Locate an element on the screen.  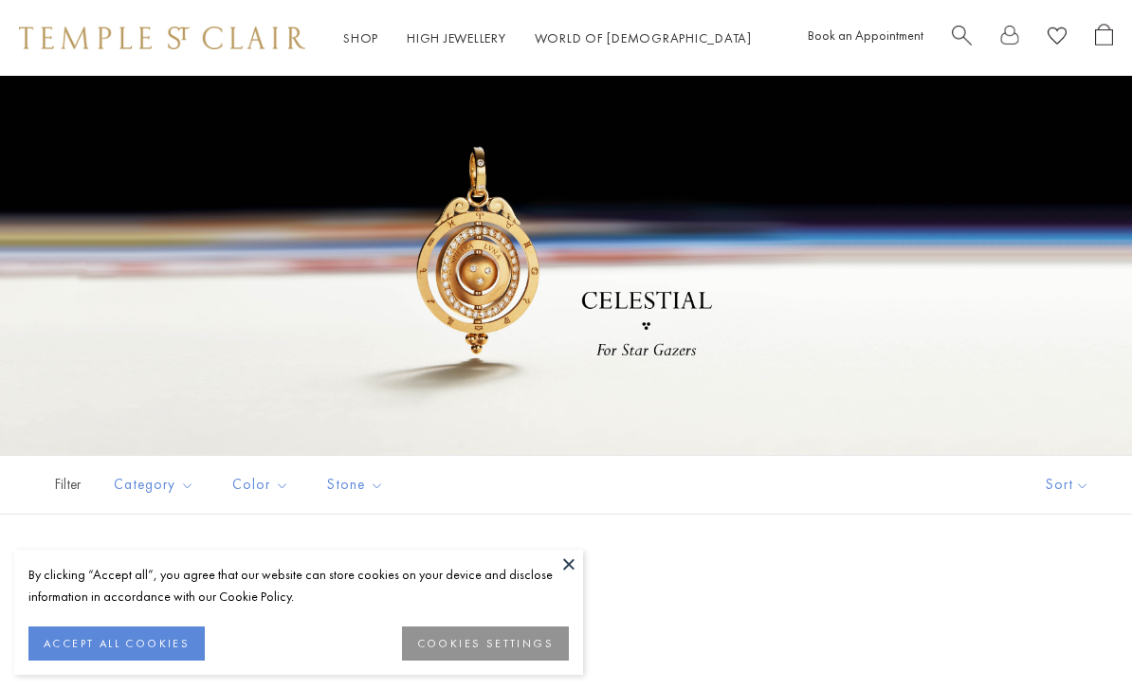
button: Color is located at coordinates (261, 484).